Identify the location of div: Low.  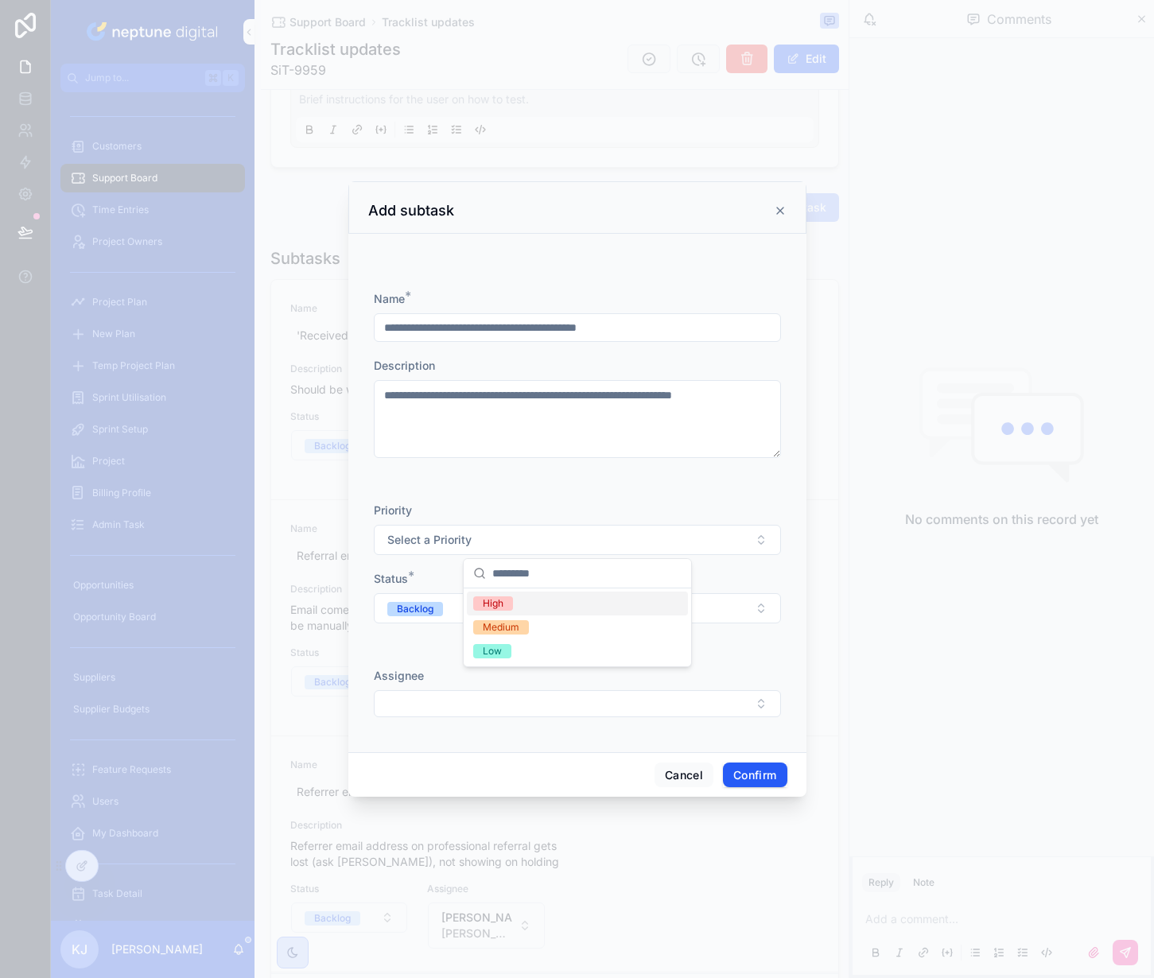
(492, 651).